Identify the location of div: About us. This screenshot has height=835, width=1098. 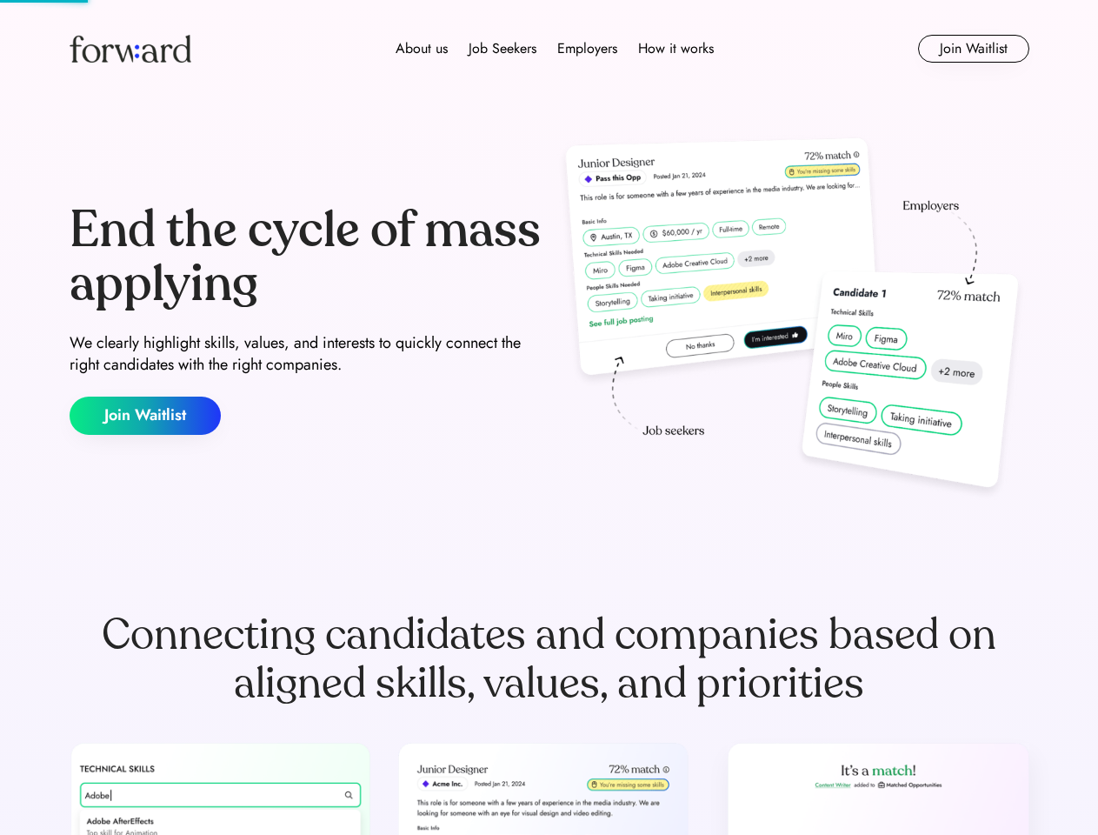
(422, 49).